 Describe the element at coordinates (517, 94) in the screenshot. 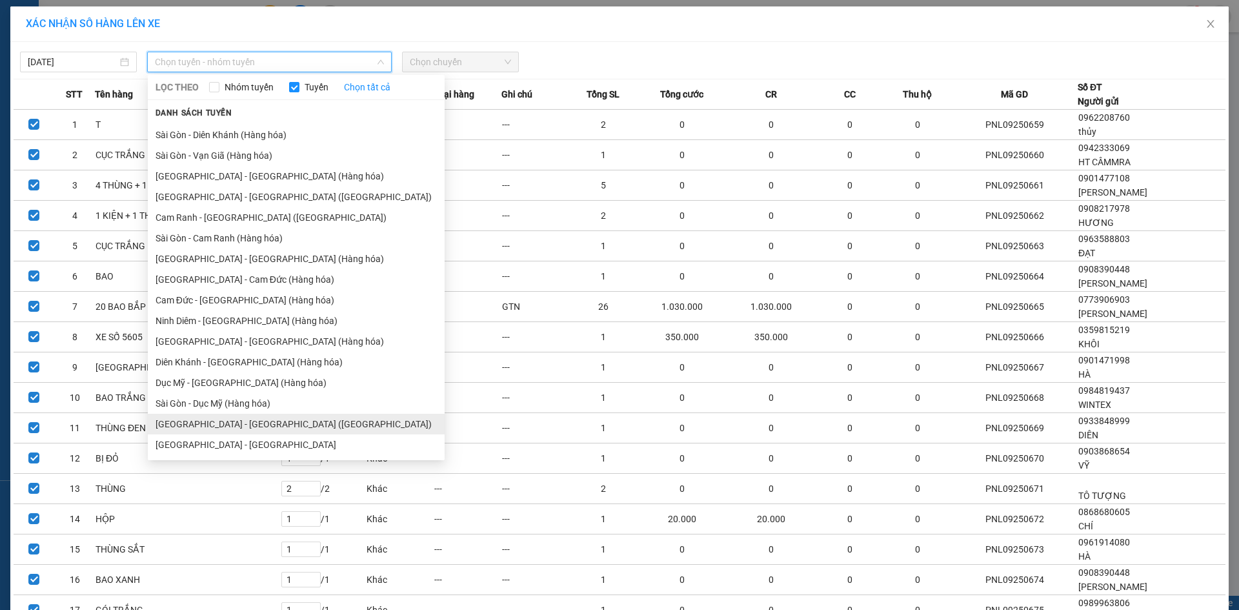

I see `span: Ghi chú` at that location.